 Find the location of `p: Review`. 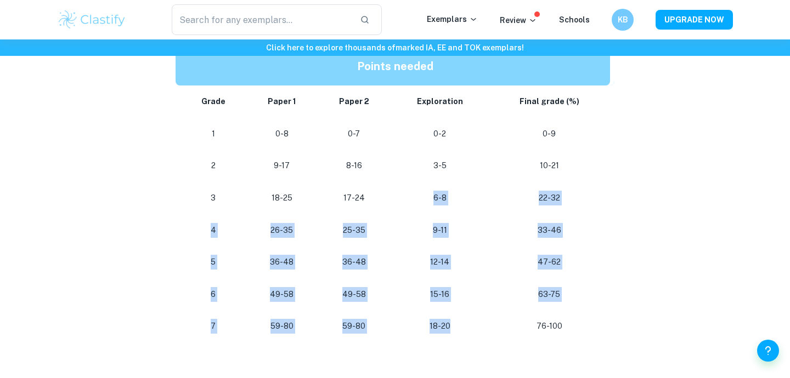

p: Review is located at coordinates (518, 20).